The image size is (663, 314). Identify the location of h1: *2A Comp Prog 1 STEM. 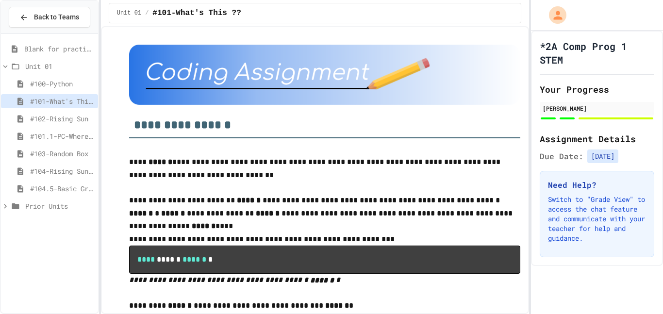
(597, 53).